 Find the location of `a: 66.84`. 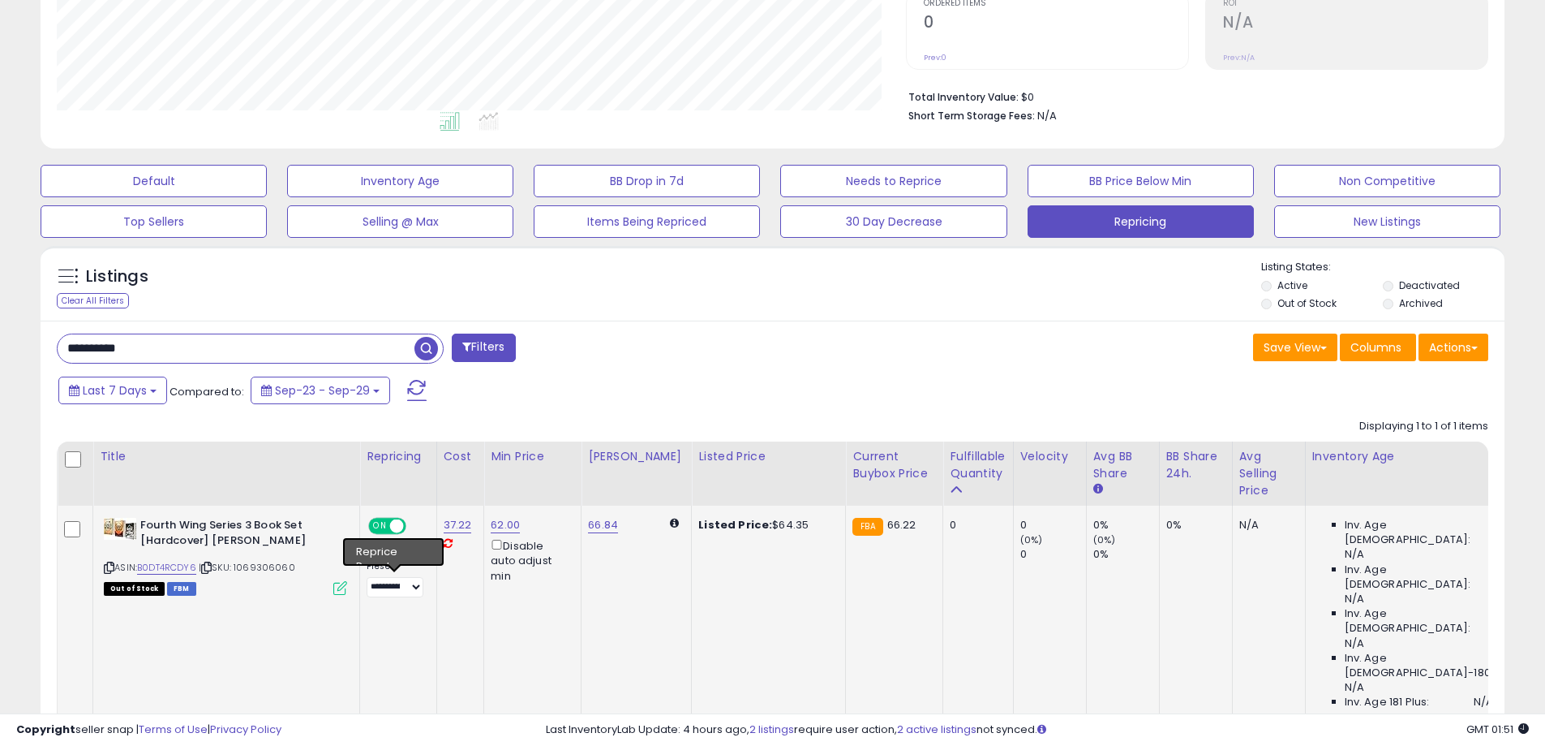

a: 66.84 is located at coordinates (603, 525).